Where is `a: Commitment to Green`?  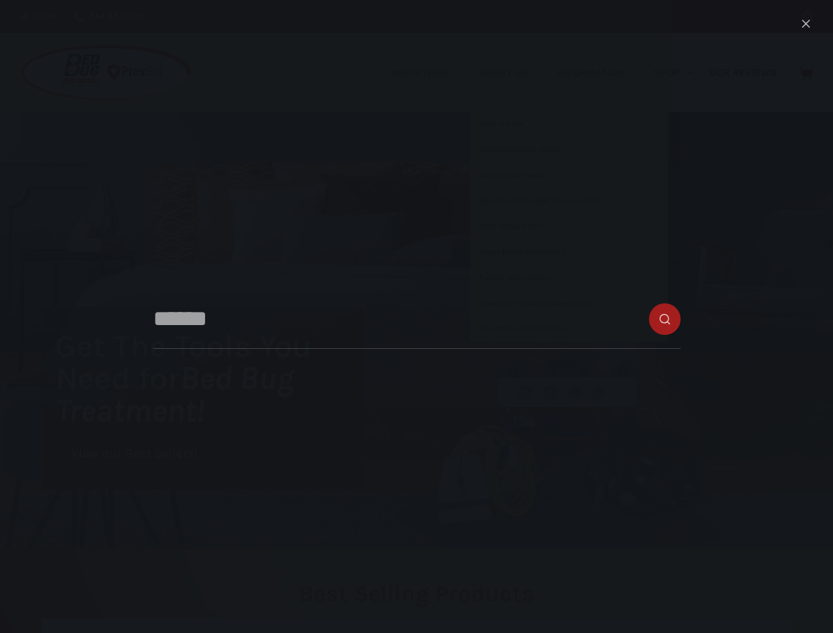
a: Commitment to Green is located at coordinates (569, 150).